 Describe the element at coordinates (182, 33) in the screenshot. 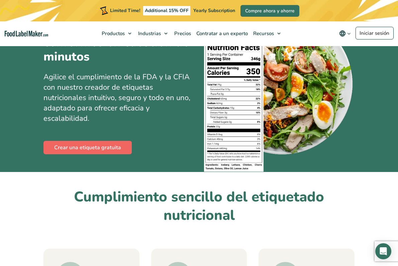

I see `a: Precios` at that location.